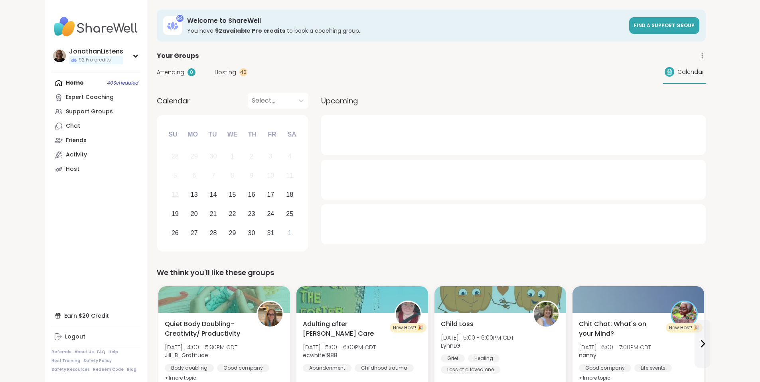 Image resolution: width=760 pixels, height=382 pixels. What do you see at coordinates (90, 97) in the screenshot?
I see `div: Expert Coaching` at bounding box center [90, 97].